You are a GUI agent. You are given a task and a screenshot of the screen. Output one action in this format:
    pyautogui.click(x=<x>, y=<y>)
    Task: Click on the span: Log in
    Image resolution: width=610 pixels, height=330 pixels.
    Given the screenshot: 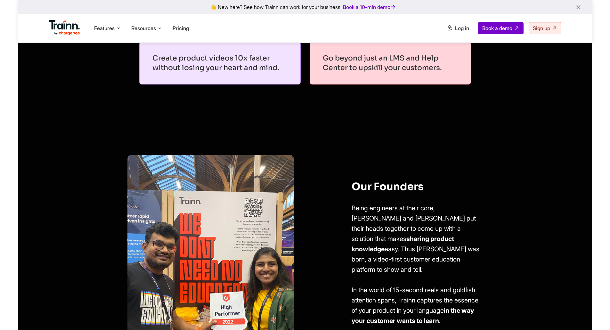 What is the action you would take?
    pyautogui.click(x=462, y=28)
    